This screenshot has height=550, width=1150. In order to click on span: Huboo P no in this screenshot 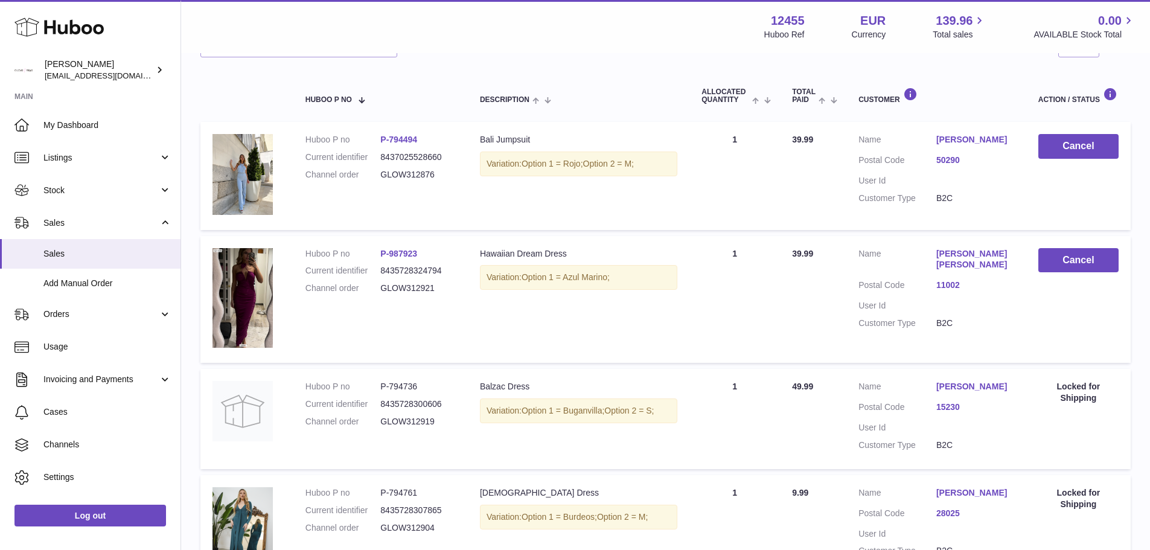, I will do `click(329, 100)`.